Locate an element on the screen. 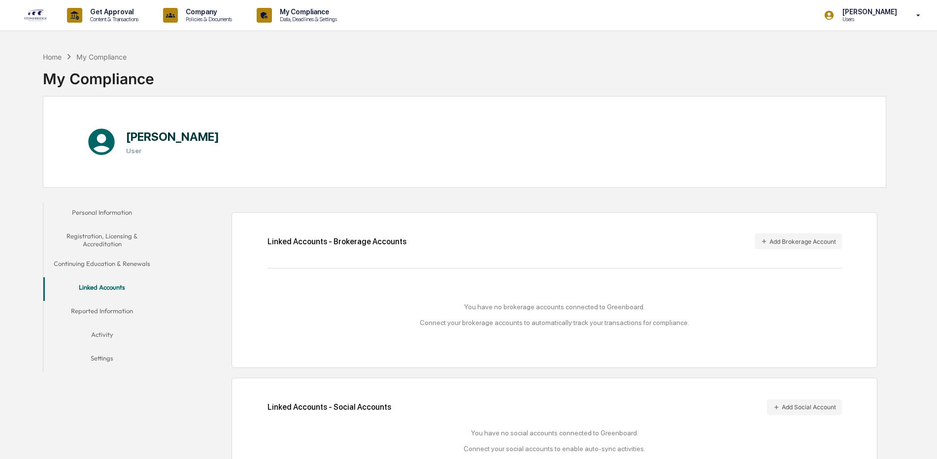 The width and height of the screenshot is (937, 459). p: Company is located at coordinates (207, 12).